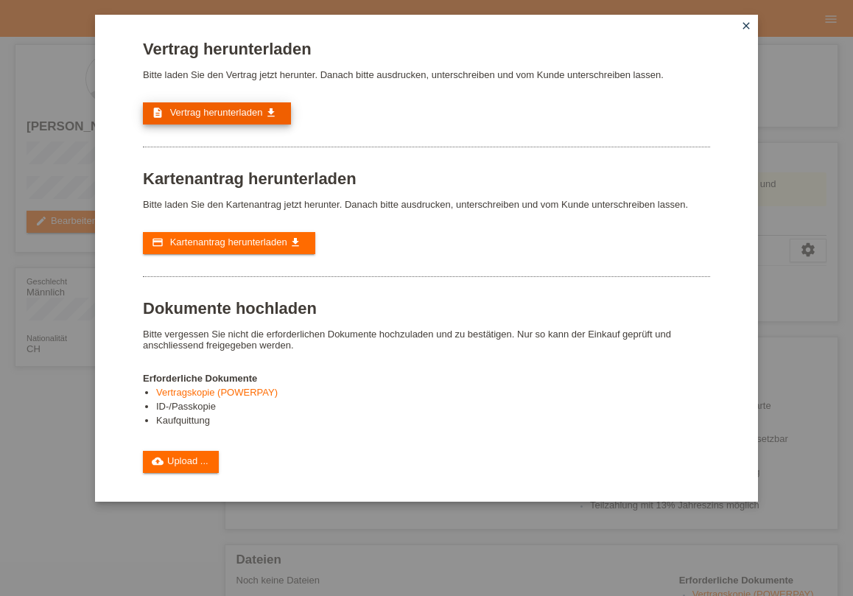 This screenshot has height=596, width=853. What do you see at coordinates (426, 339) in the screenshot?
I see `p: Bitte vergessen Sie nicht die erforderlichen Dokumente hochzuladen und zu bestätigen. Nur so kann...` at bounding box center [426, 339].